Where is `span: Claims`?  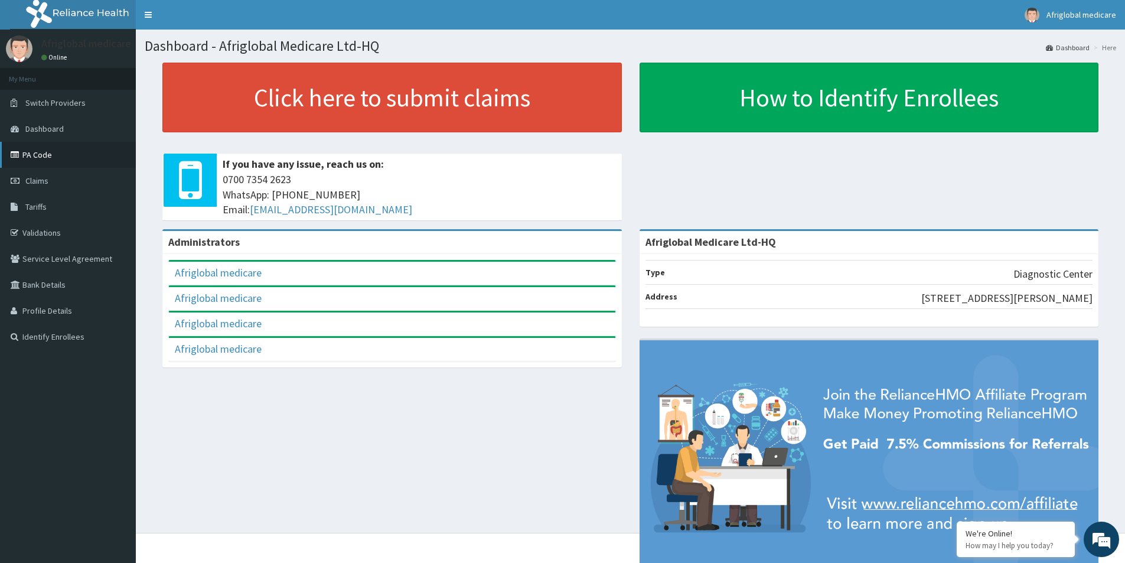
span: Claims is located at coordinates (37, 181).